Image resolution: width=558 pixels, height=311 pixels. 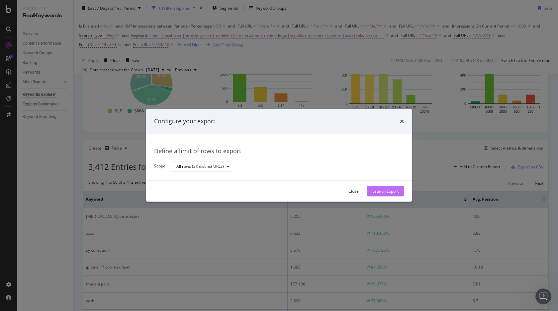 I want to click on button: All rows (3K distinct URLs), so click(x=201, y=167).